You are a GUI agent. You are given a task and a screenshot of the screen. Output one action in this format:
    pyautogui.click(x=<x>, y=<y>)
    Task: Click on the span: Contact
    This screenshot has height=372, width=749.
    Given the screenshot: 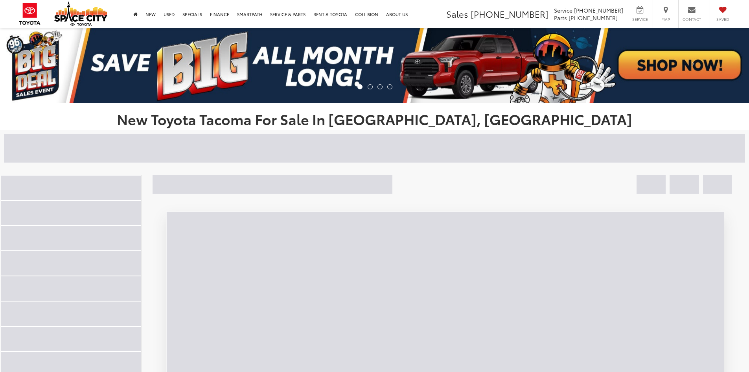 What is the action you would take?
    pyautogui.click(x=692, y=19)
    